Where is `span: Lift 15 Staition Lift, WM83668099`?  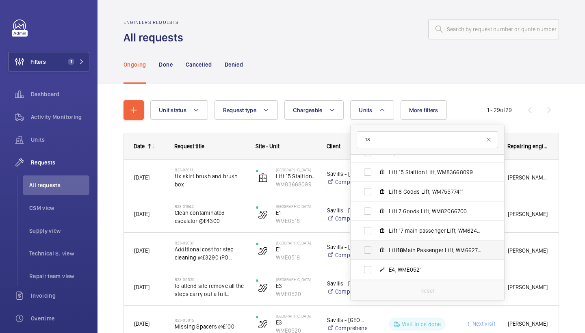 span: Lift 15 Staition Lift, WM83668099 is located at coordinates (436, 172).